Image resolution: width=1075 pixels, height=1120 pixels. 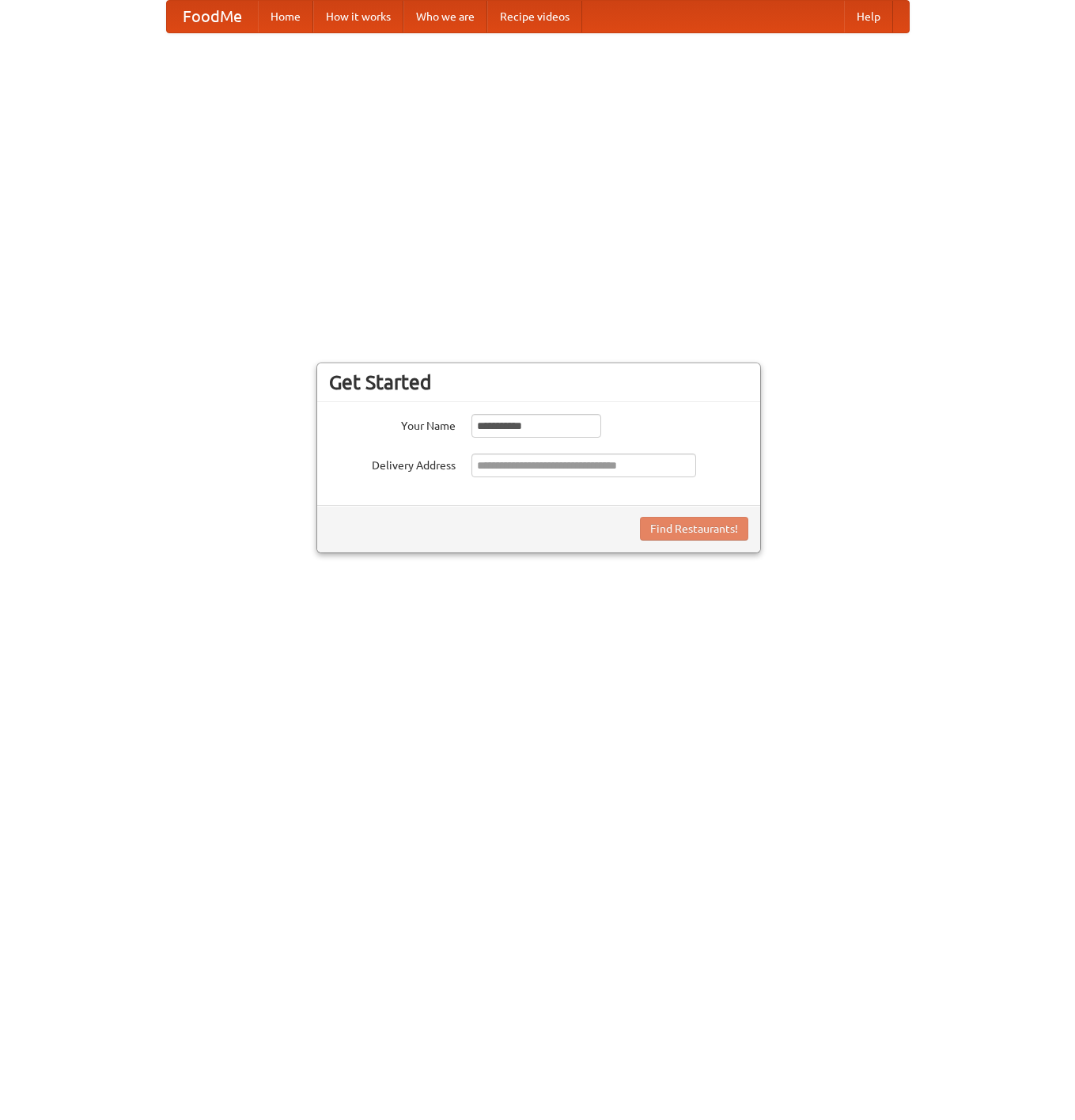 I want to click on a: How it works, so click(x=358, y=17).